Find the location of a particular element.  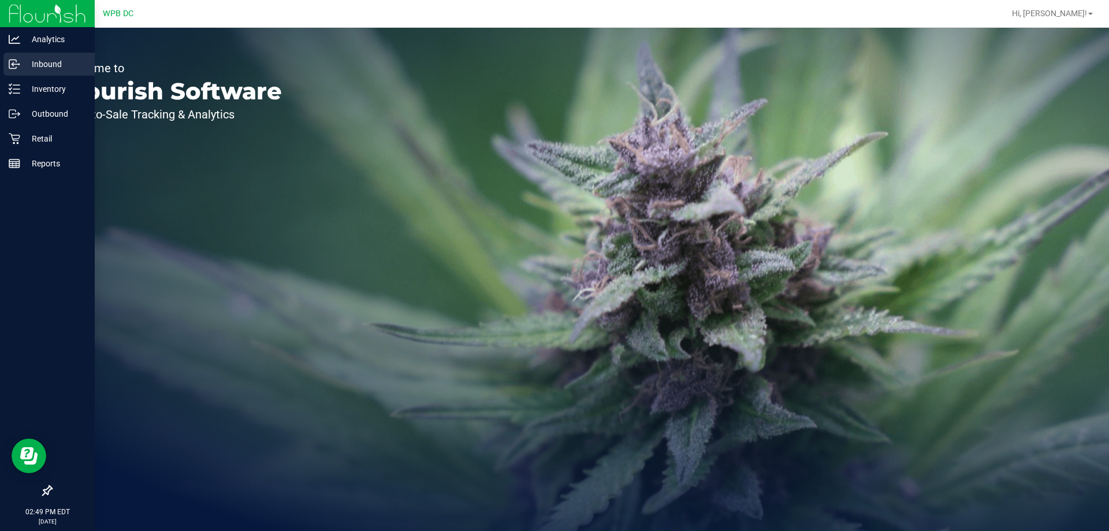

inline-svg: Retail is located at coordinates (14, 139).